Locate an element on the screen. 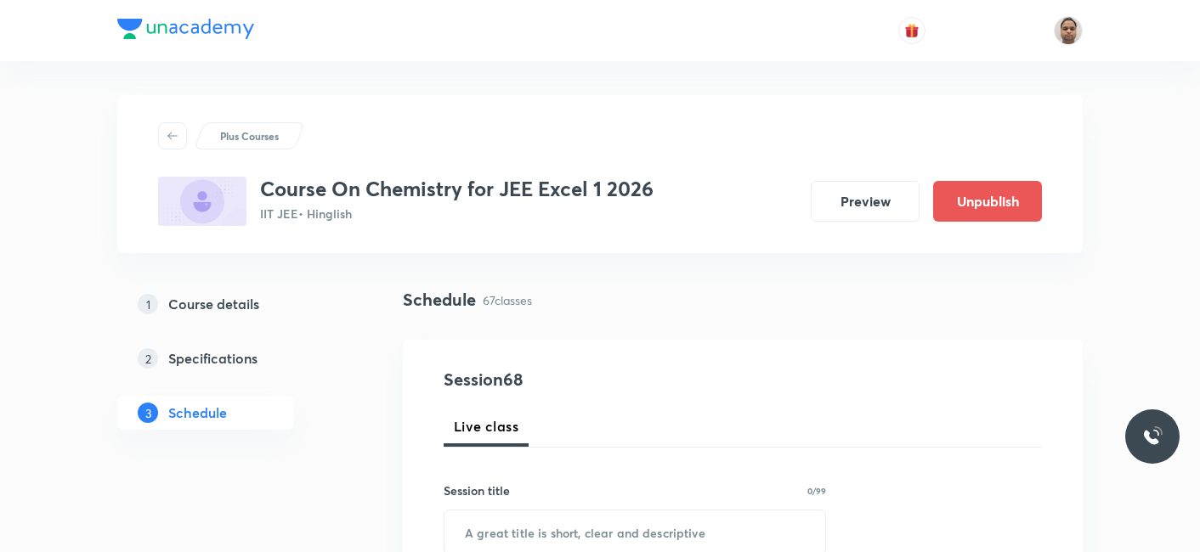 This screenshot has width=1200, height=552. img: ttu is located at coordinates (1152, 437).